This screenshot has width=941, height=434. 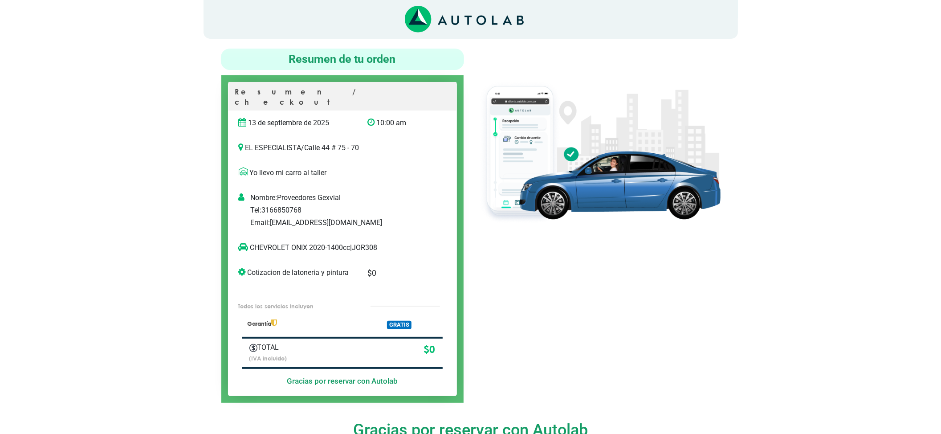 I want to click on img: Autobooking-Iconos-23.png, so click(x=253, y=348).